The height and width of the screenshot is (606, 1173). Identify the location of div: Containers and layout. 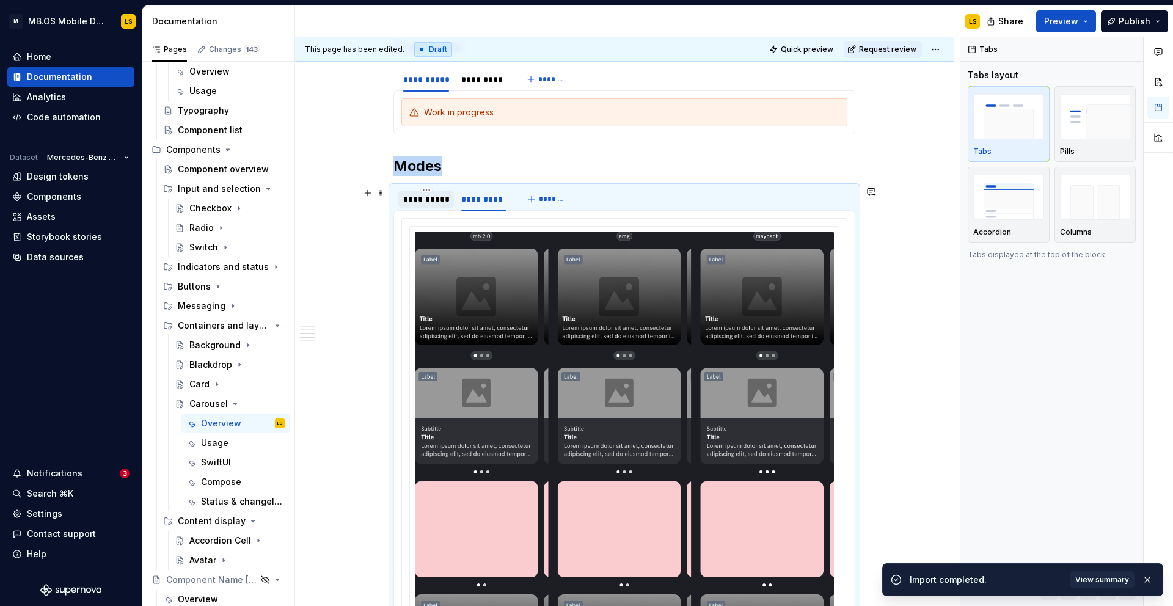
(224, 326).